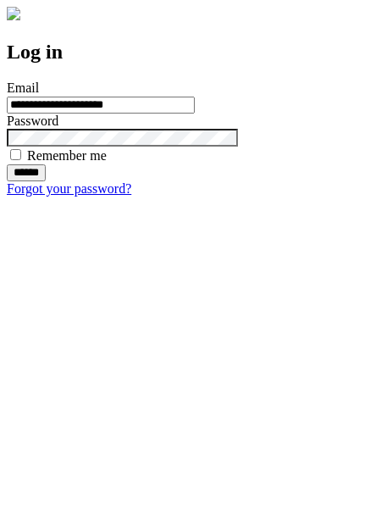  I want to click on label: Password, so click(32, 120).